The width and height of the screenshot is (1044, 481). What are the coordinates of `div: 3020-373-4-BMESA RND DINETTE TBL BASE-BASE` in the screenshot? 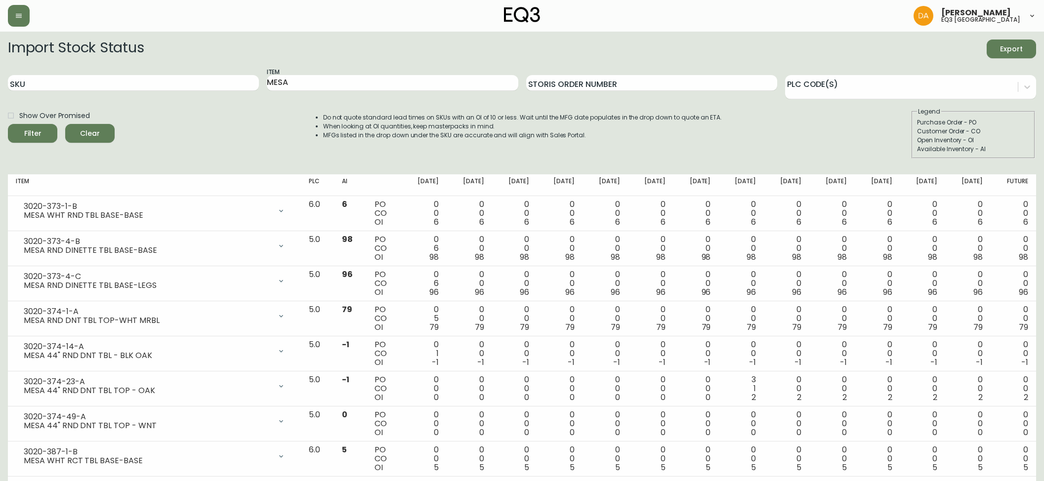 It's located at (154, 246).